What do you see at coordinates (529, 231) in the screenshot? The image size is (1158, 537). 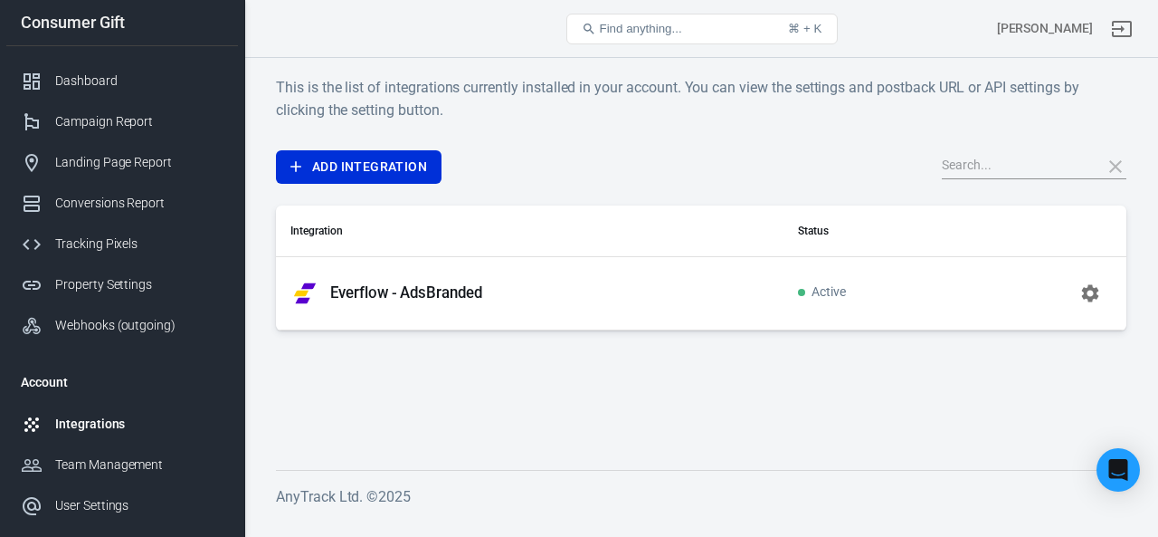 I see `th: Integration` at bounding box center [529, 231].